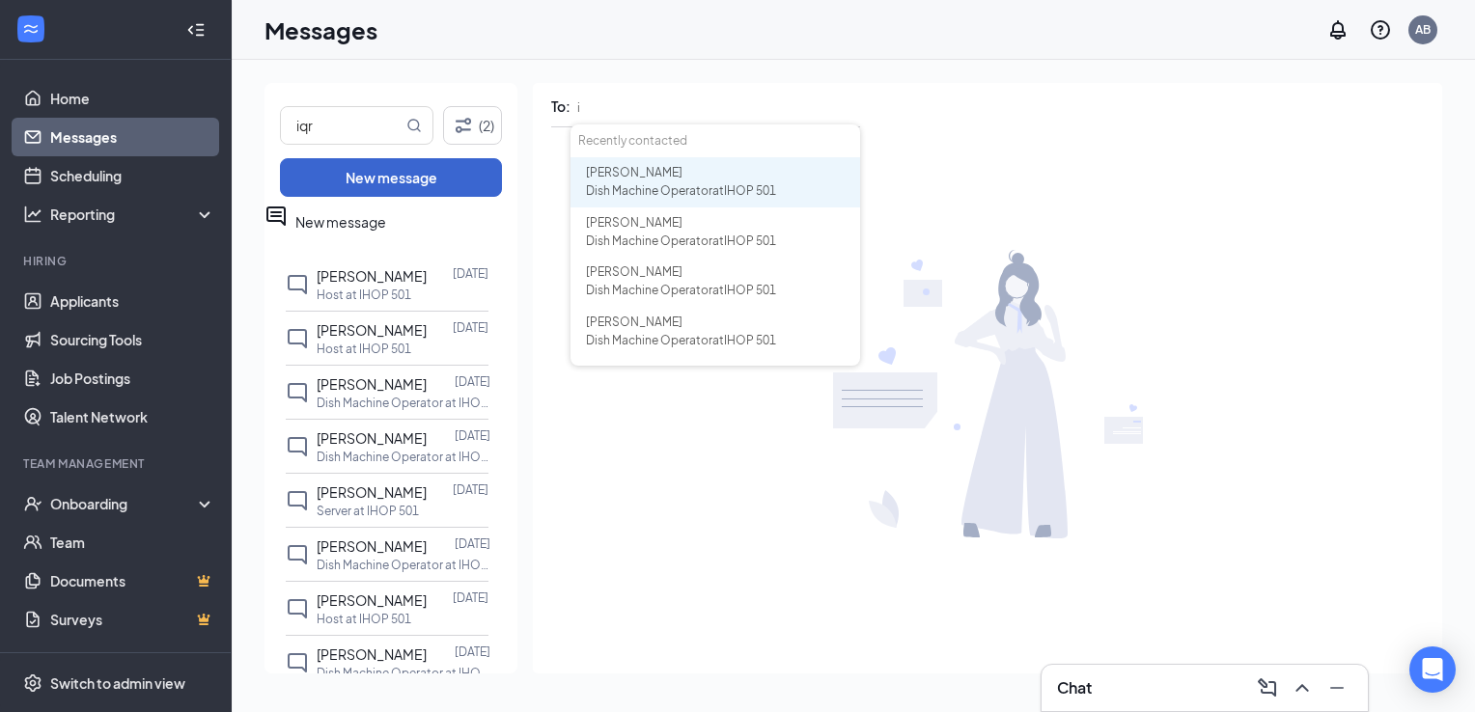  What do you see at coordinates (132, 542) in the screenshot?
I see `a: Team` at bounding box center [132, 542].